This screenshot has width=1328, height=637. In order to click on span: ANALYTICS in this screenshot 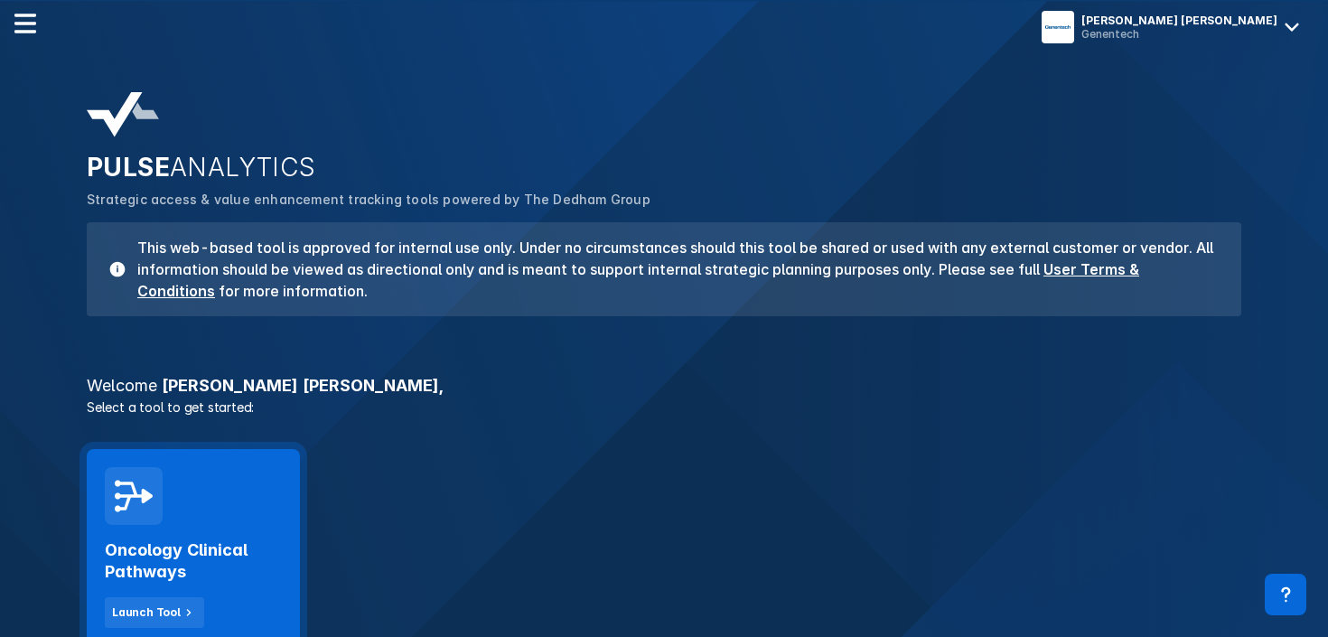, I will do `click(243, 167)`.